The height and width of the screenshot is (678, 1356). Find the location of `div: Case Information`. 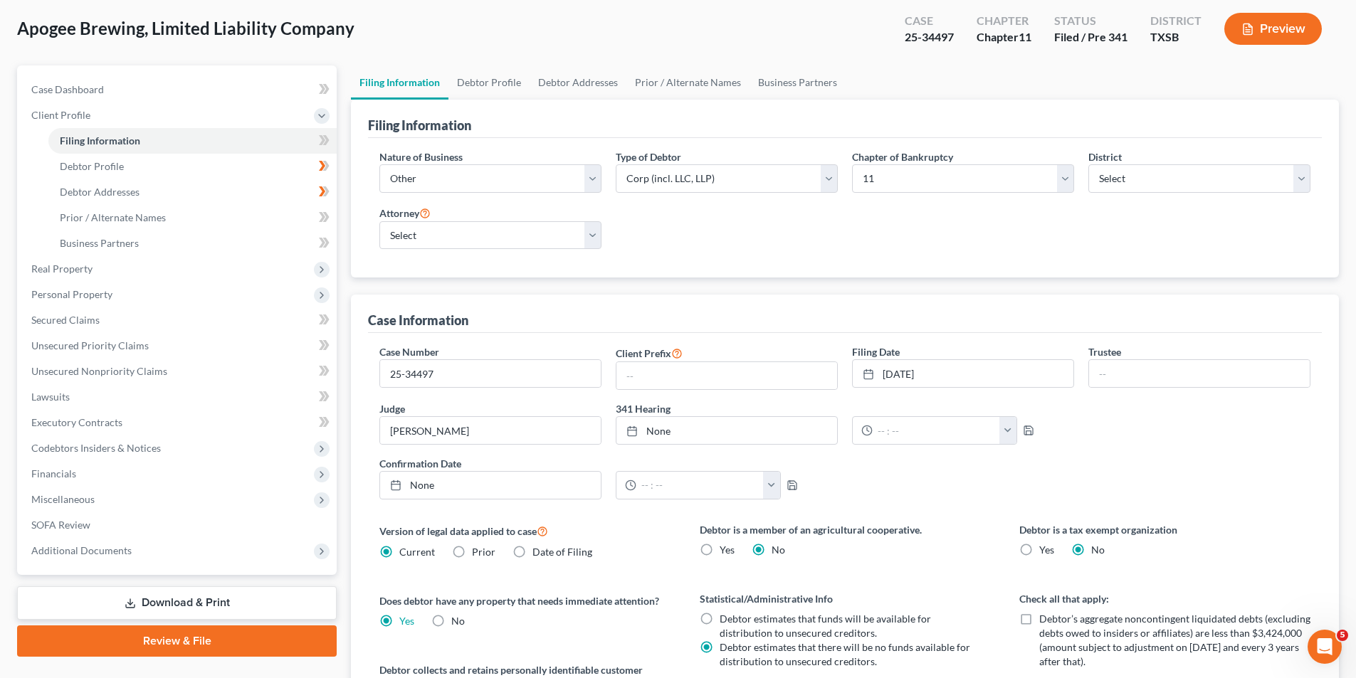

div: Case Information is located at coordinates (418, 320).